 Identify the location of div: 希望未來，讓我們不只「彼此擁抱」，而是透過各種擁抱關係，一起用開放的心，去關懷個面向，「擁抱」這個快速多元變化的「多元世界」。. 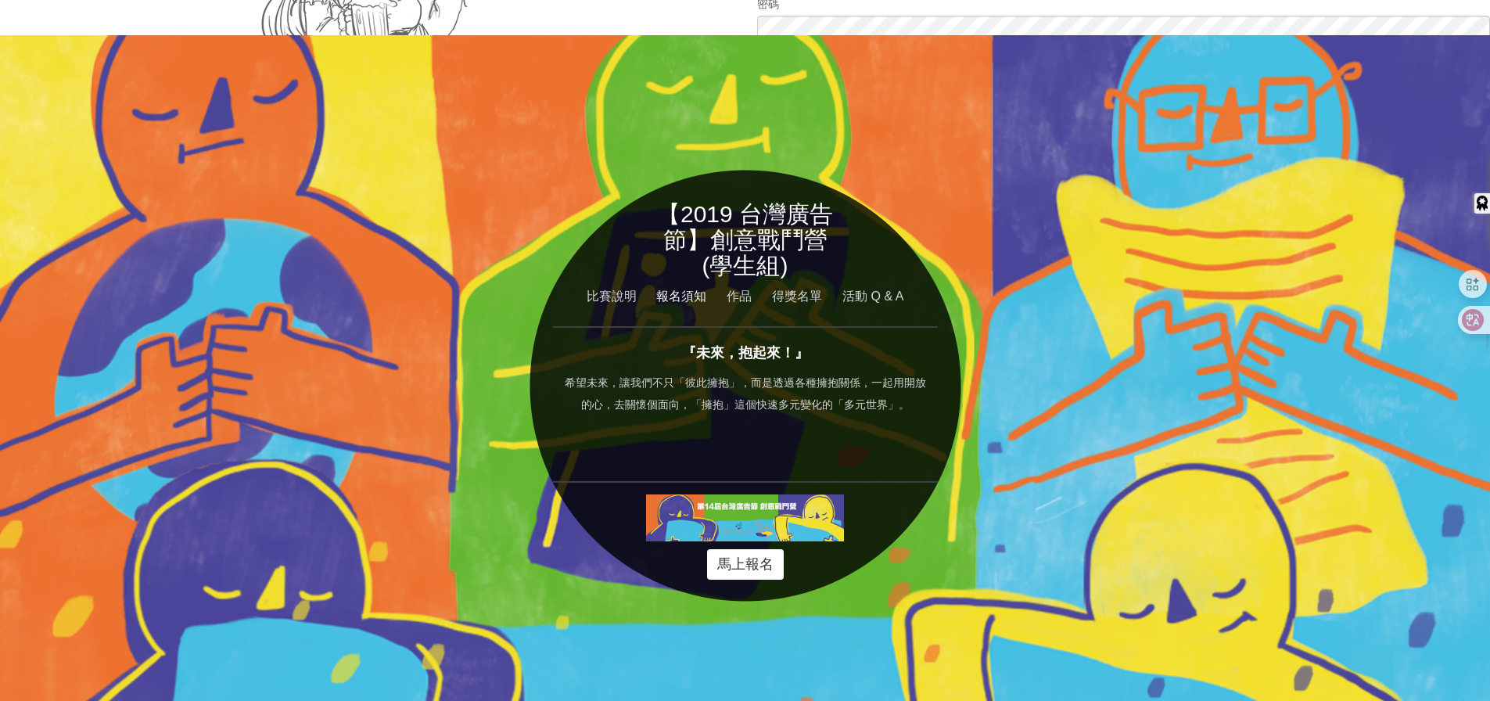
(745, 416).